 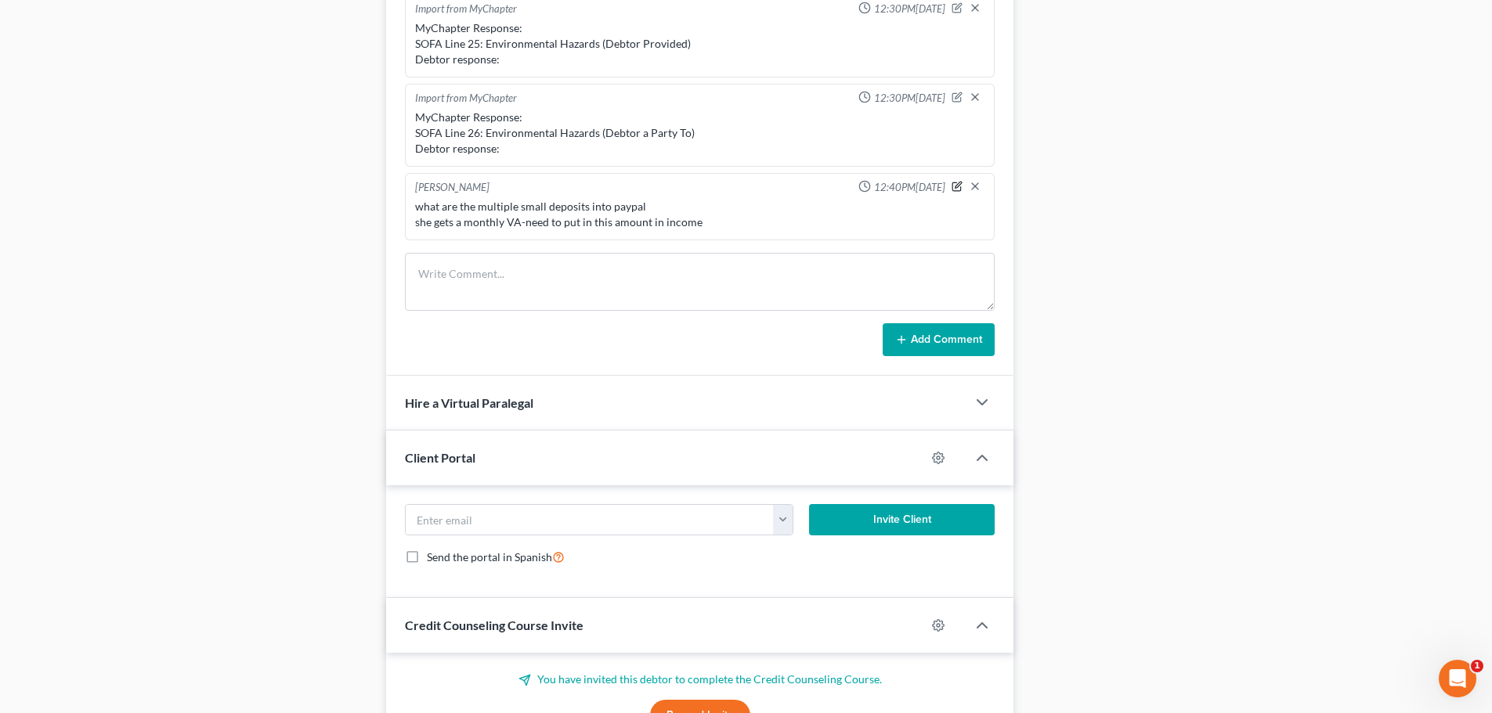 I want to click on span: Client Portal, so click(x=440, y=457).